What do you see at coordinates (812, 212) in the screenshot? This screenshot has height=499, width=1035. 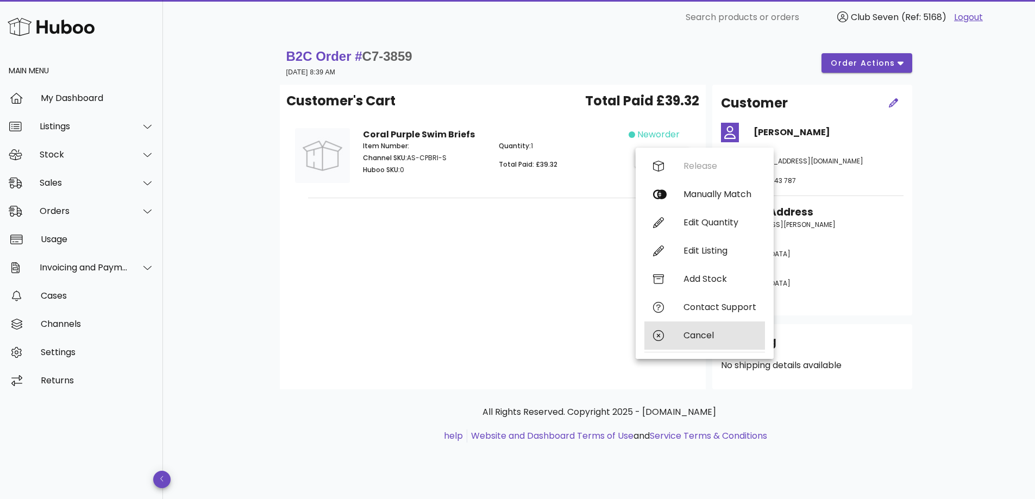 I see `h3: Shipping Address` at bounding box center [812, 212].